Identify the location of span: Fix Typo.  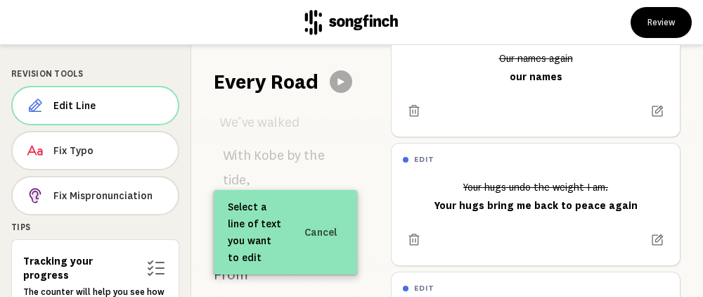
(110, 150).